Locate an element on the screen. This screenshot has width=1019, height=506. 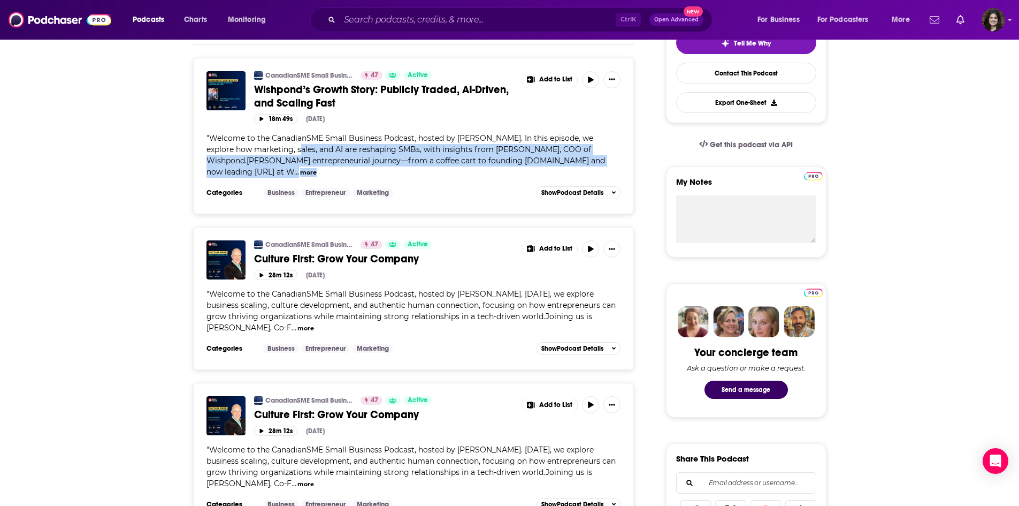
a: Podchaser - Follow, Share and Rate Podcasts is located at coordinates (60, 20).